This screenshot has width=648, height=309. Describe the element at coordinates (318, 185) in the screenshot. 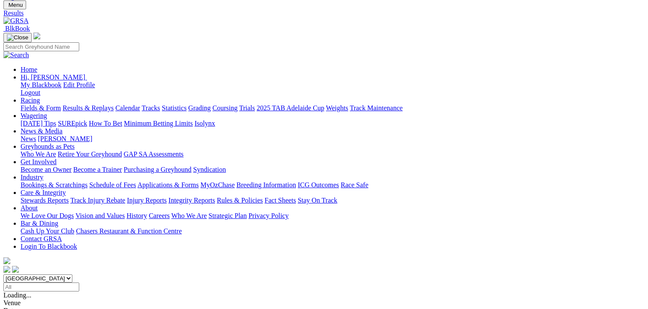

I see `a: ICG Outcomes` at that location.